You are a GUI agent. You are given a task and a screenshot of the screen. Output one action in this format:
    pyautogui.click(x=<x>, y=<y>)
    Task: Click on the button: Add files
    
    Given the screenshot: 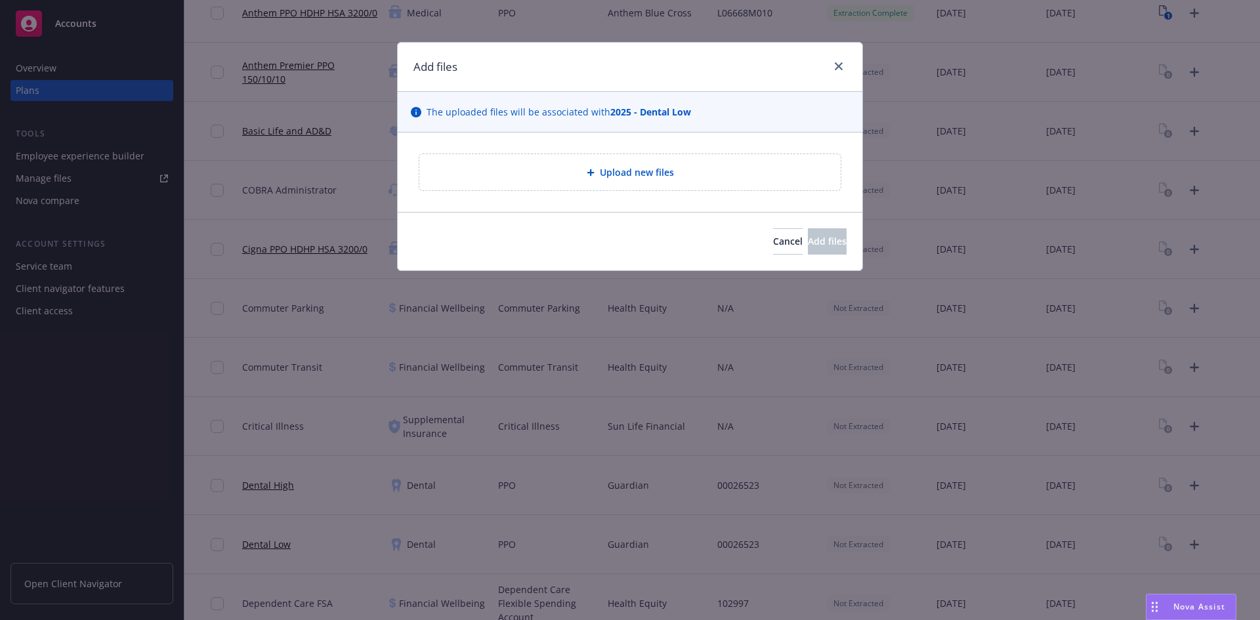 What is the action you would take?
    pyautogui.click(x=827, y=242)
    